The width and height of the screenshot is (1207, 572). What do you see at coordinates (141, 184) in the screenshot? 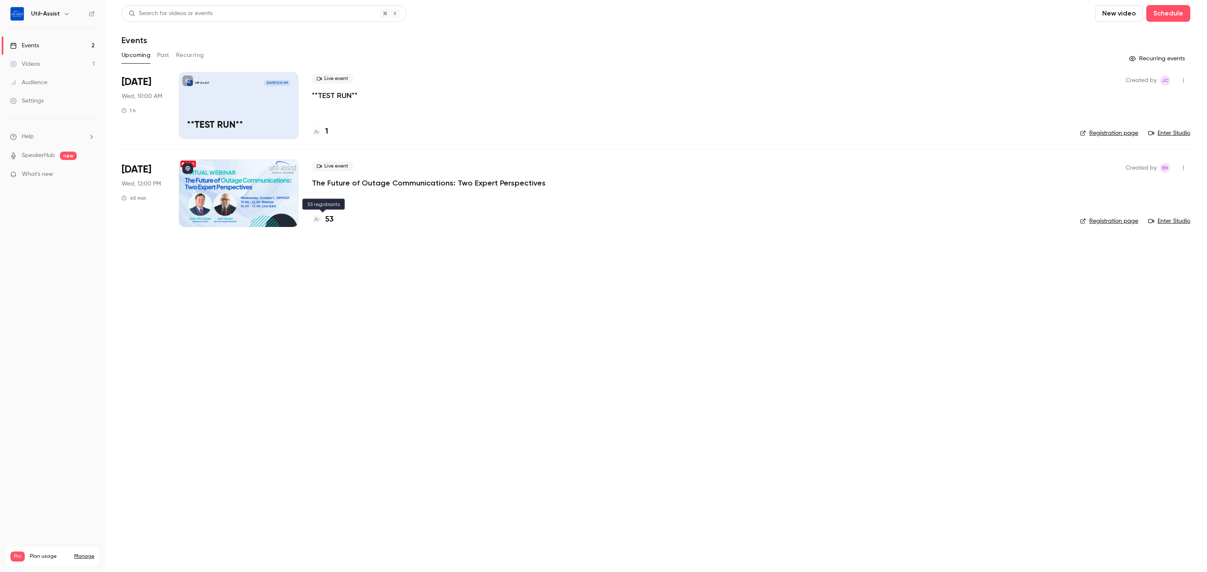
I see `span: Wed, 12:00 PM` at bounding box center [141, 184].